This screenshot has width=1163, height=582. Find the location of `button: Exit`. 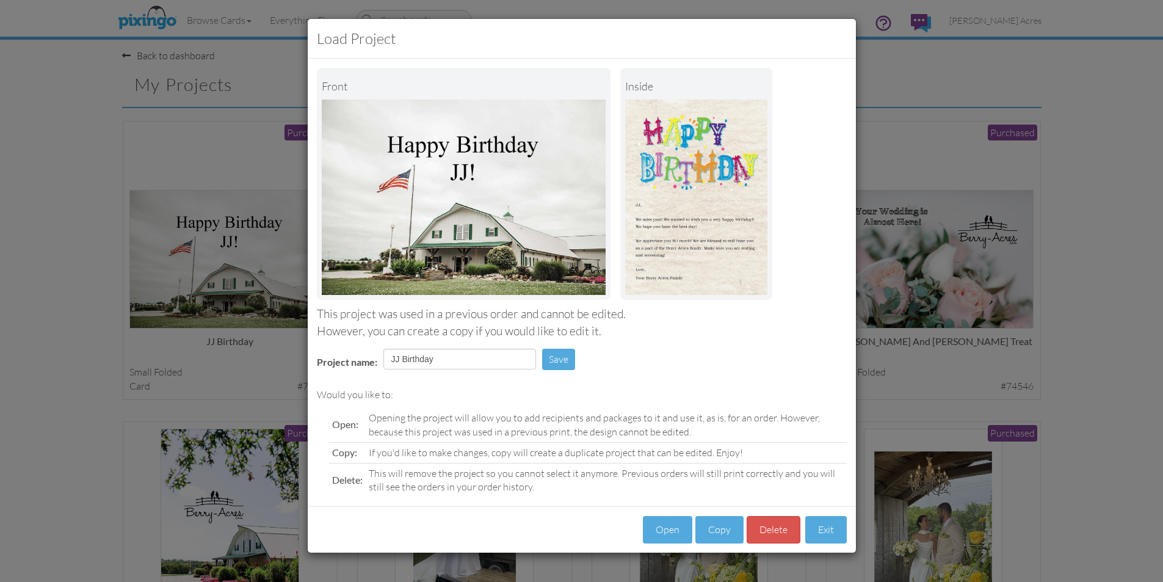

button: Exit is located at coordinates (826, 529).